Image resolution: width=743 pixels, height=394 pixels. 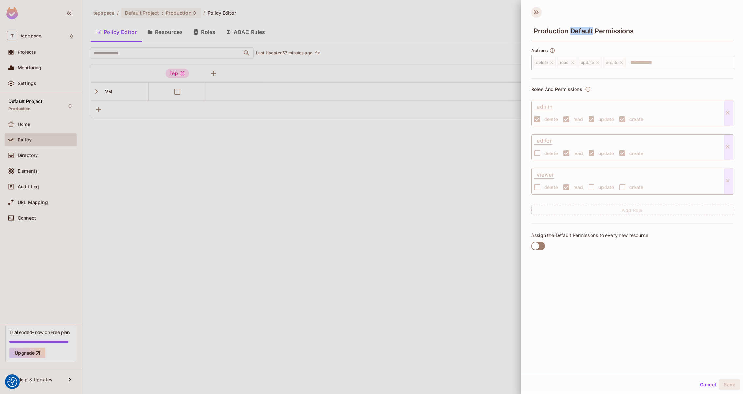 What do you see at coordinates (708, 385) in the screenshot?
I see `button: Cancel` at bounding box center [708, 385].